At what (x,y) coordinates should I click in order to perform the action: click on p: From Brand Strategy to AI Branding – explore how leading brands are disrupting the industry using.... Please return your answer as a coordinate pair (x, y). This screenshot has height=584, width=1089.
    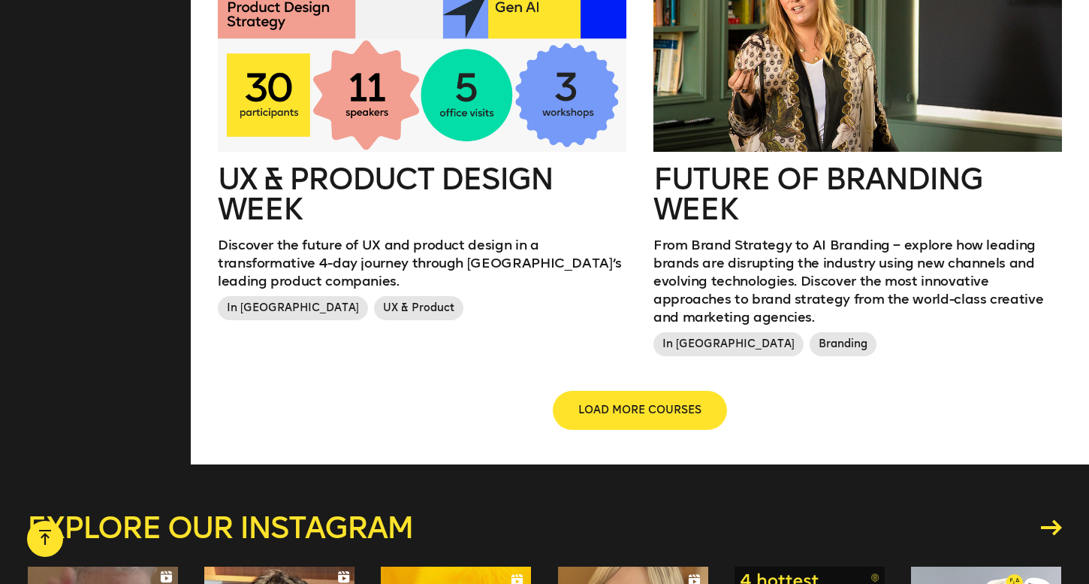
    Looking at the image, I should click on (858, 281).